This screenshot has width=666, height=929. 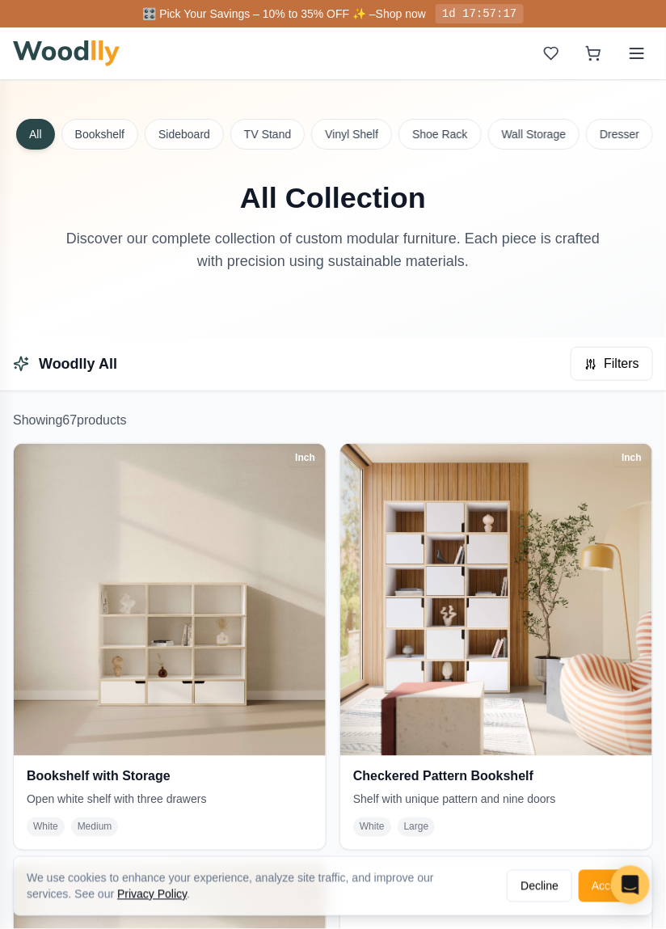 I want to click on button: Wall Storage, so click(x=534, y=134).